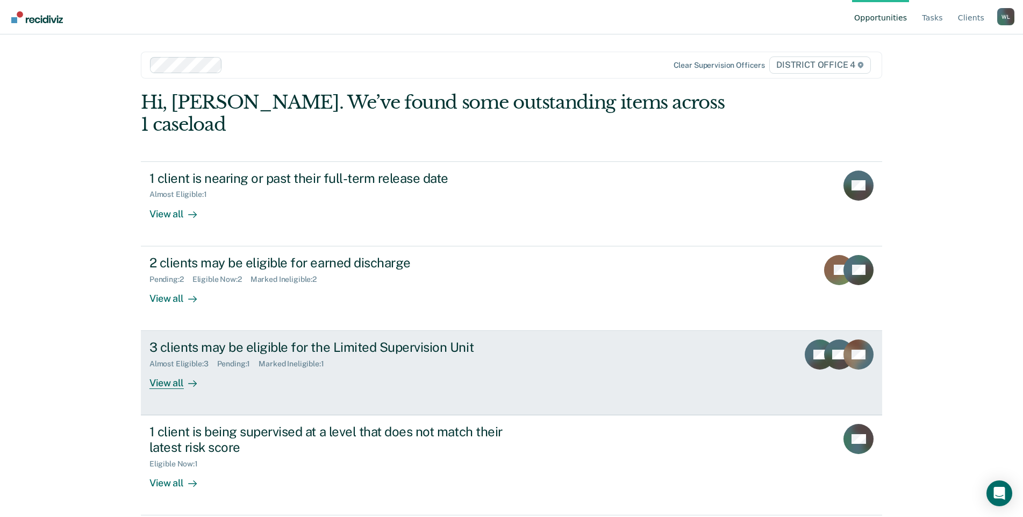  What do you see at coordinates (178, 464) in the screenshot?
I see `div: Eligible Now : 1` at bounding box center [178, 464].